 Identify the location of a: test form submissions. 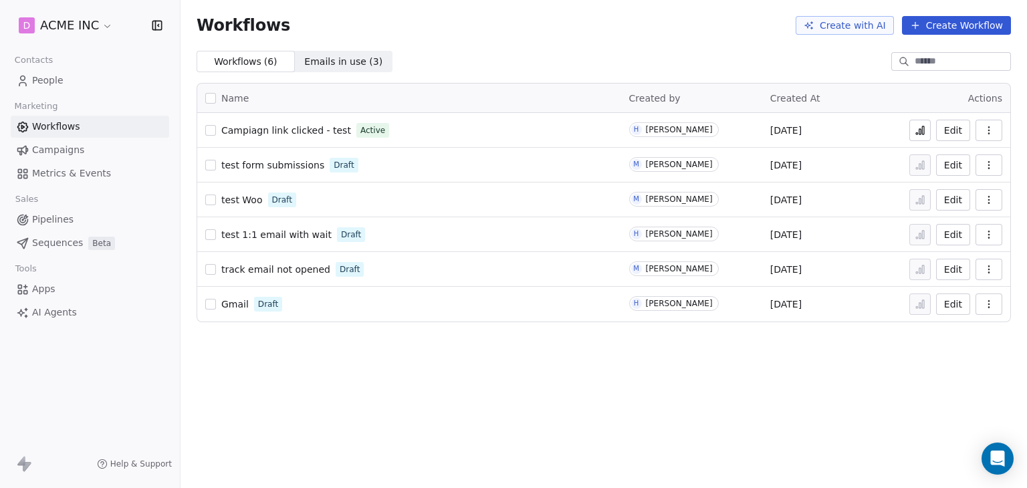
(273, 165).